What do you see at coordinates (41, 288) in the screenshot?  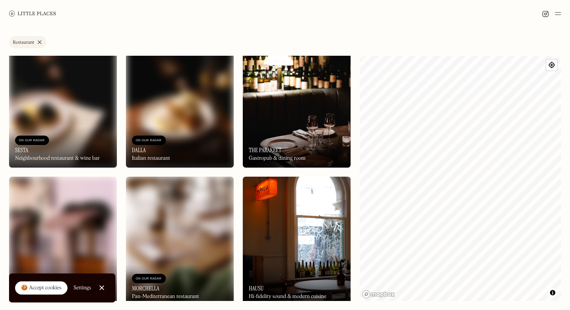 I see `div: 🍪 Accept cookies` at bounding box center [41, 288].